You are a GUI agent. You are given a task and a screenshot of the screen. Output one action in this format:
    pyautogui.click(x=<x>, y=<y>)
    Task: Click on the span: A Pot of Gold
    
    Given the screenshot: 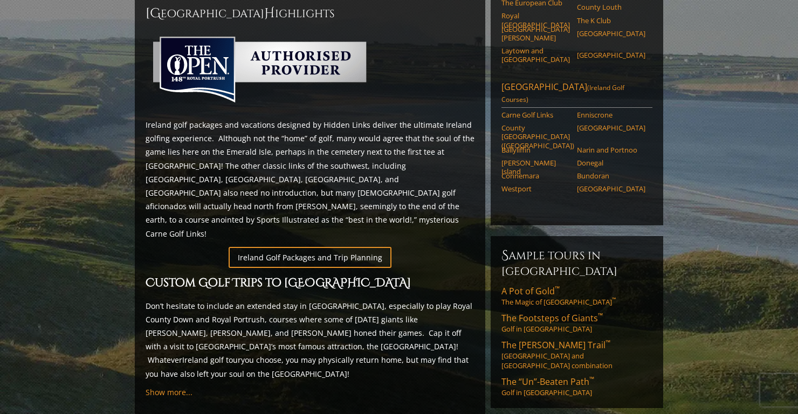 What is the action you would take?
    pyautogui.click(x=531, y=291)
    